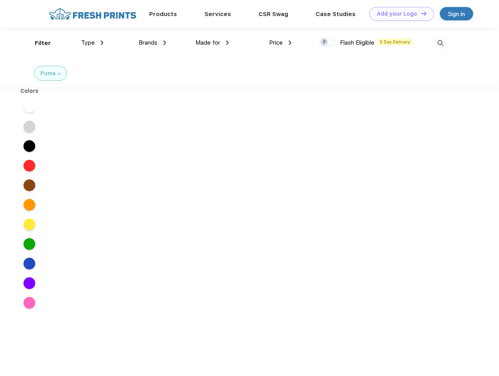 The height and width of the screenshot is (376, 499). Describe the element at coordinates (43, 43) in the screenshot. I see `div: Filter` at that location.